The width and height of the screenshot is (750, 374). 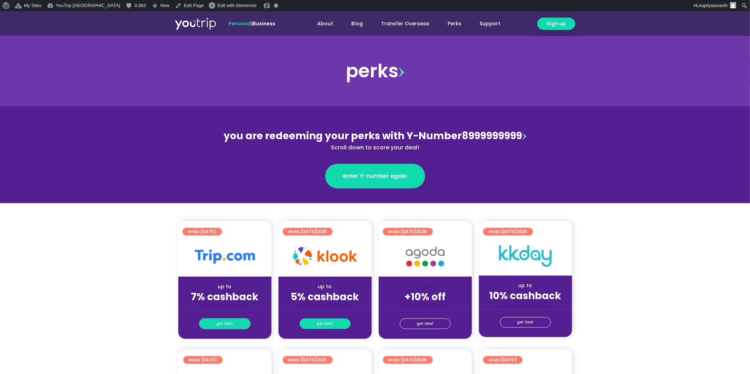 I want to click on div: Scroll down to score your deal!, so click(x=375, y=148).